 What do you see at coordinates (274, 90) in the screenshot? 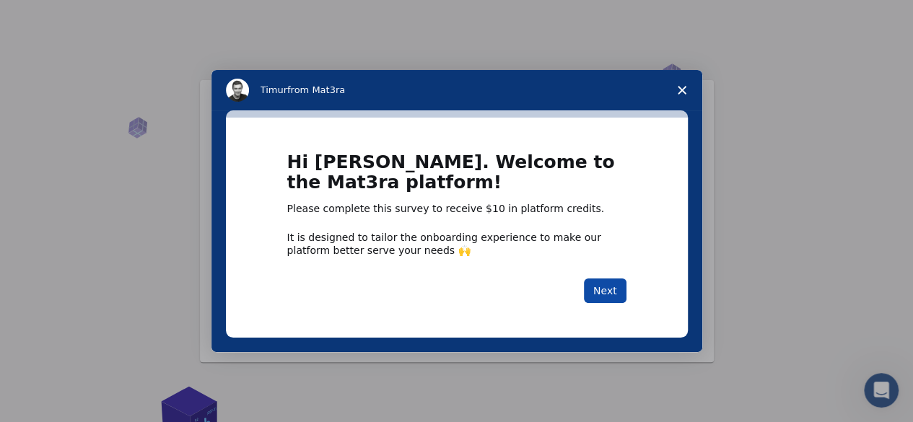
I see `span: Timur` at bounding box center [274, 90].